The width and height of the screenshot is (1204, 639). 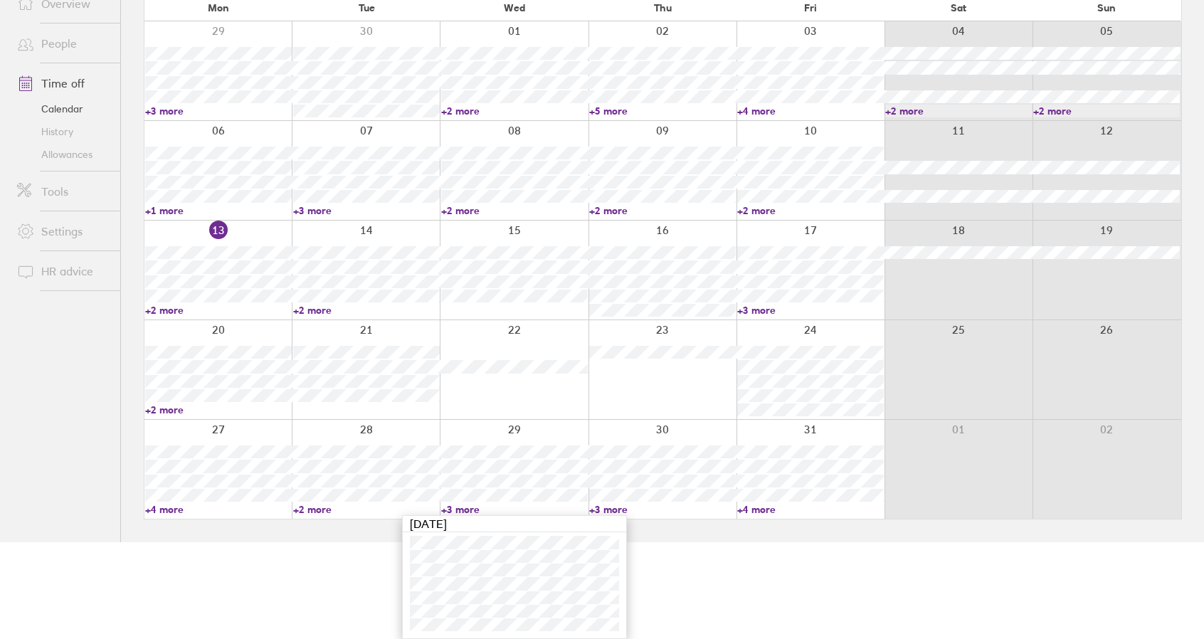 I want to click on a: Allowances, so click(x=63, y=154).